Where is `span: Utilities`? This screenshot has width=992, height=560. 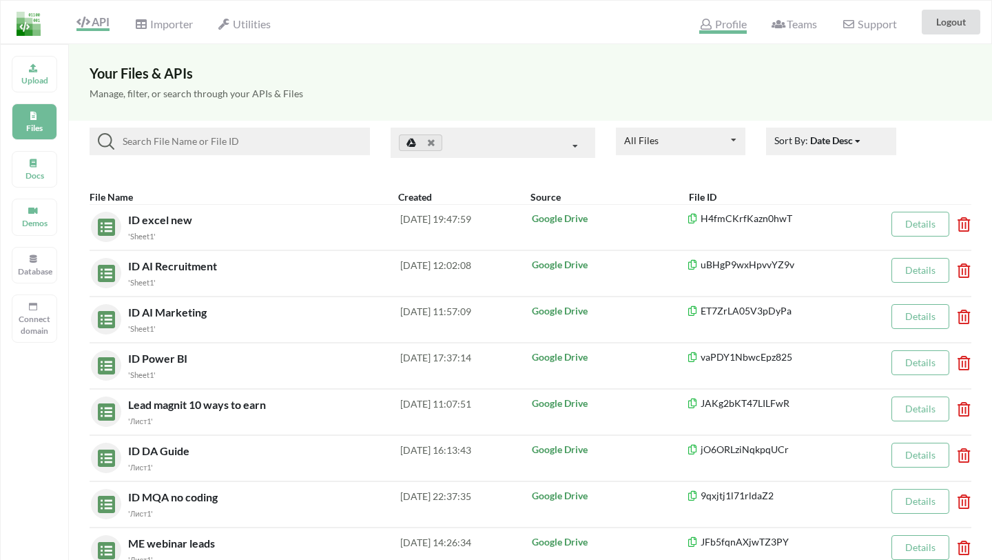
span: Utilities is located at coordinates (244, 23).